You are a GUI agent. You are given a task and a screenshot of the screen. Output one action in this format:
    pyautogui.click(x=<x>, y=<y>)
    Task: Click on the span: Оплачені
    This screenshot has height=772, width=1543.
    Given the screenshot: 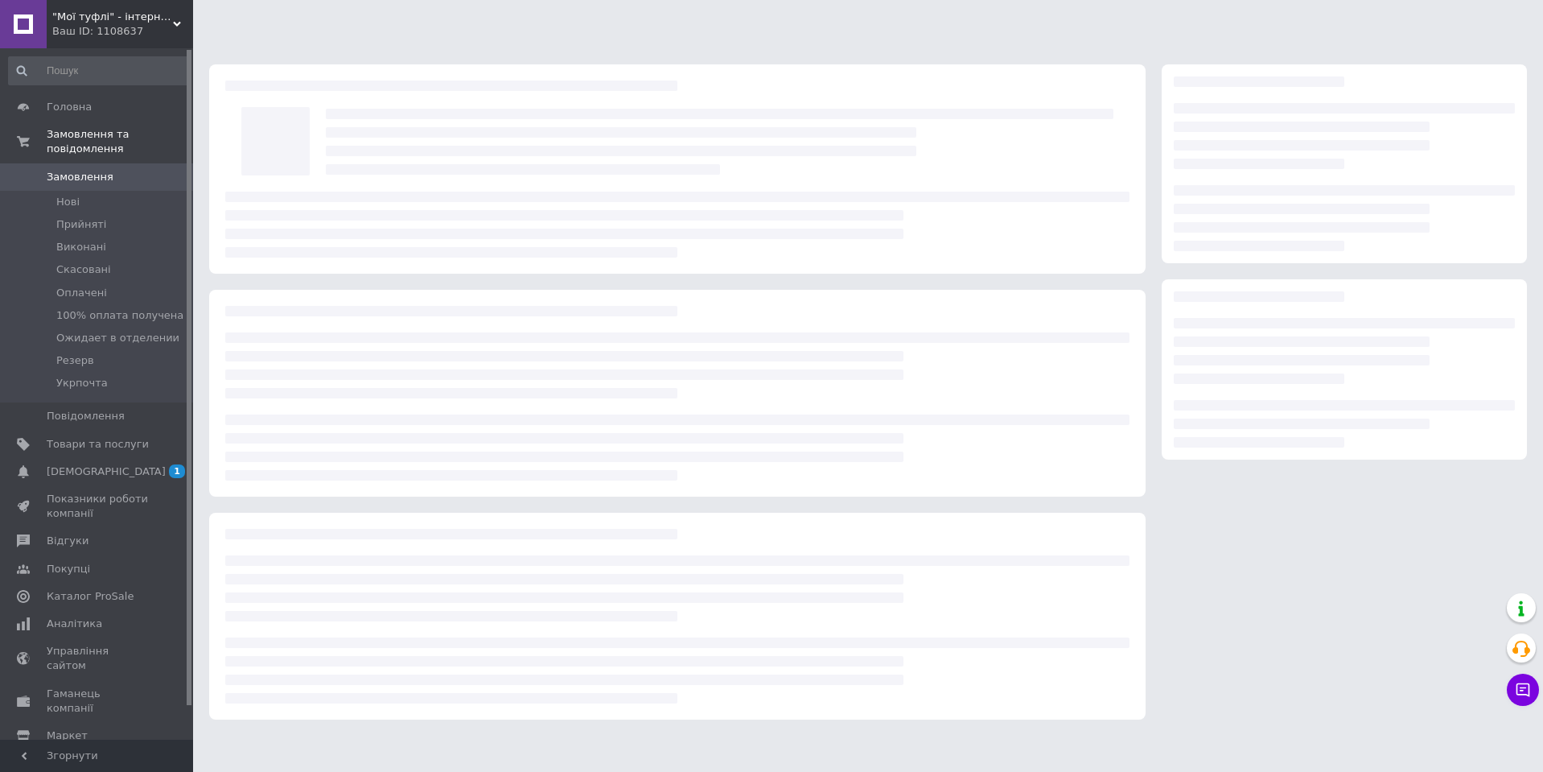 What is the action you would take?
    pyautogui.click(x=81, y=293)
    